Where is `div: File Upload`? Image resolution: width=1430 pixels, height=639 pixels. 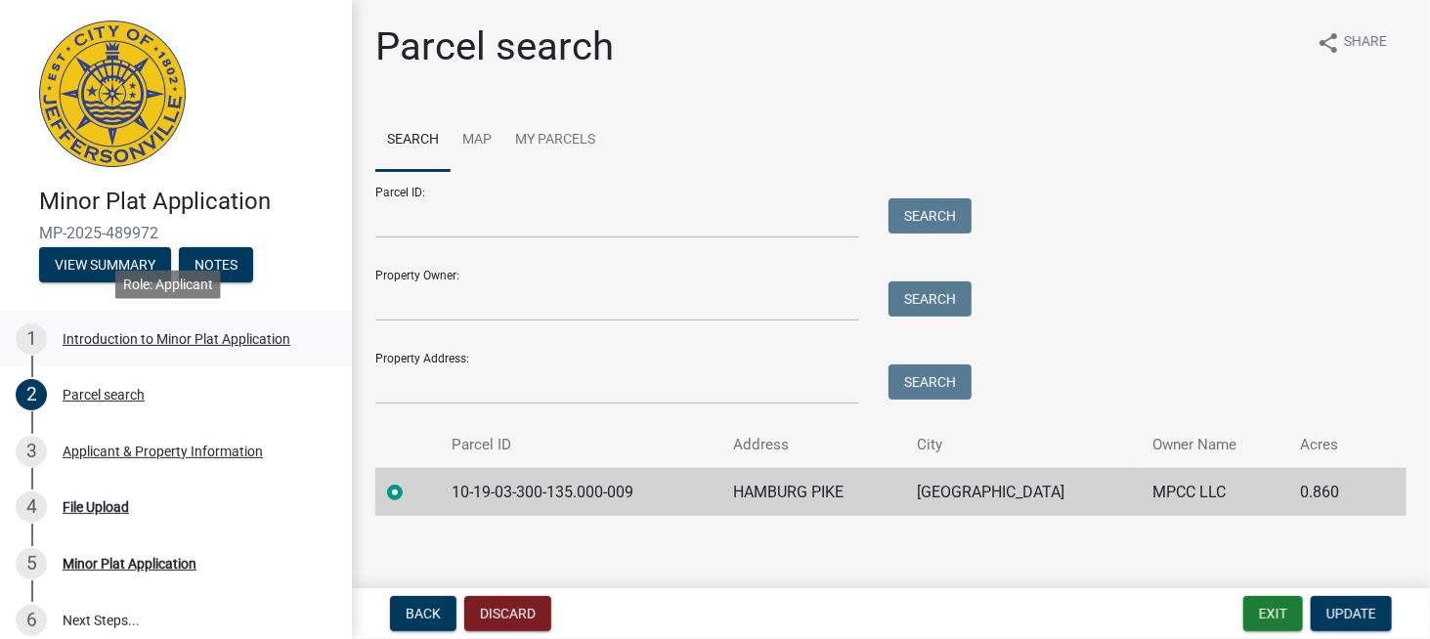 div: File Upload is located at coordinates (96, 507).